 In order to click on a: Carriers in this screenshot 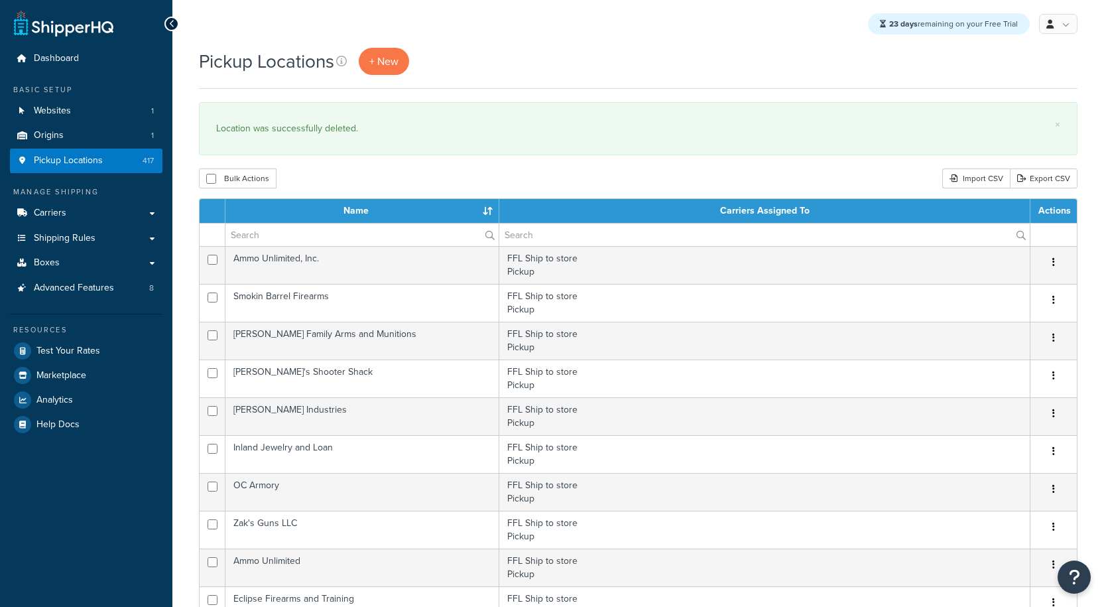, I will do `click(86, 213)`.